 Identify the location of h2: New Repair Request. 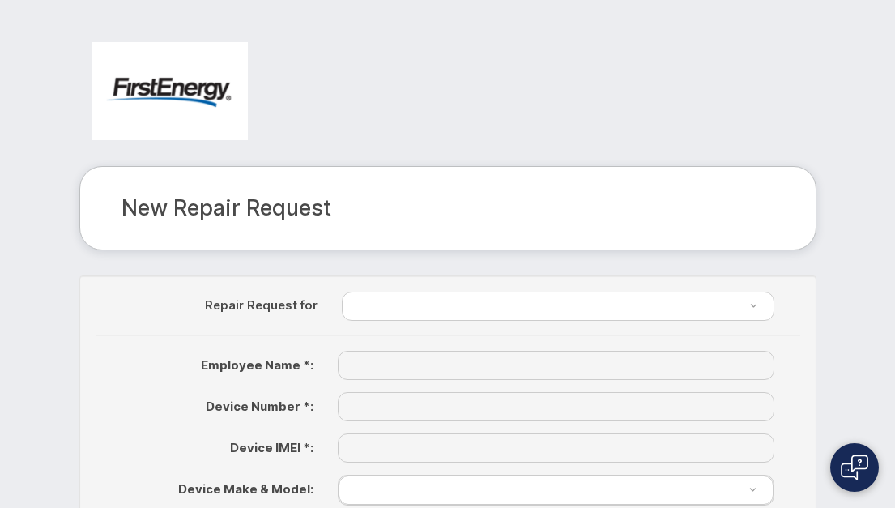
(448, 208).